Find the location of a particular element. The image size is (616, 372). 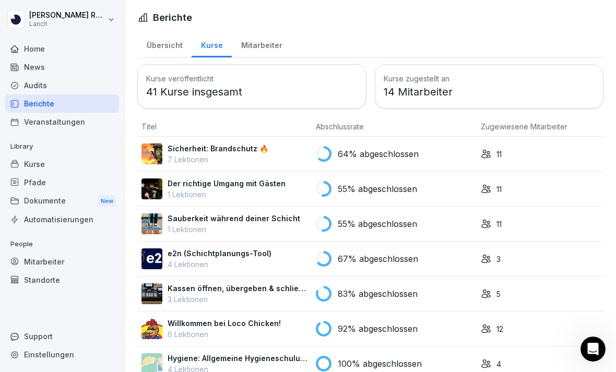

img: exccdt3swefehl83oodrhcfl.png is located at coordinates (152, 189).